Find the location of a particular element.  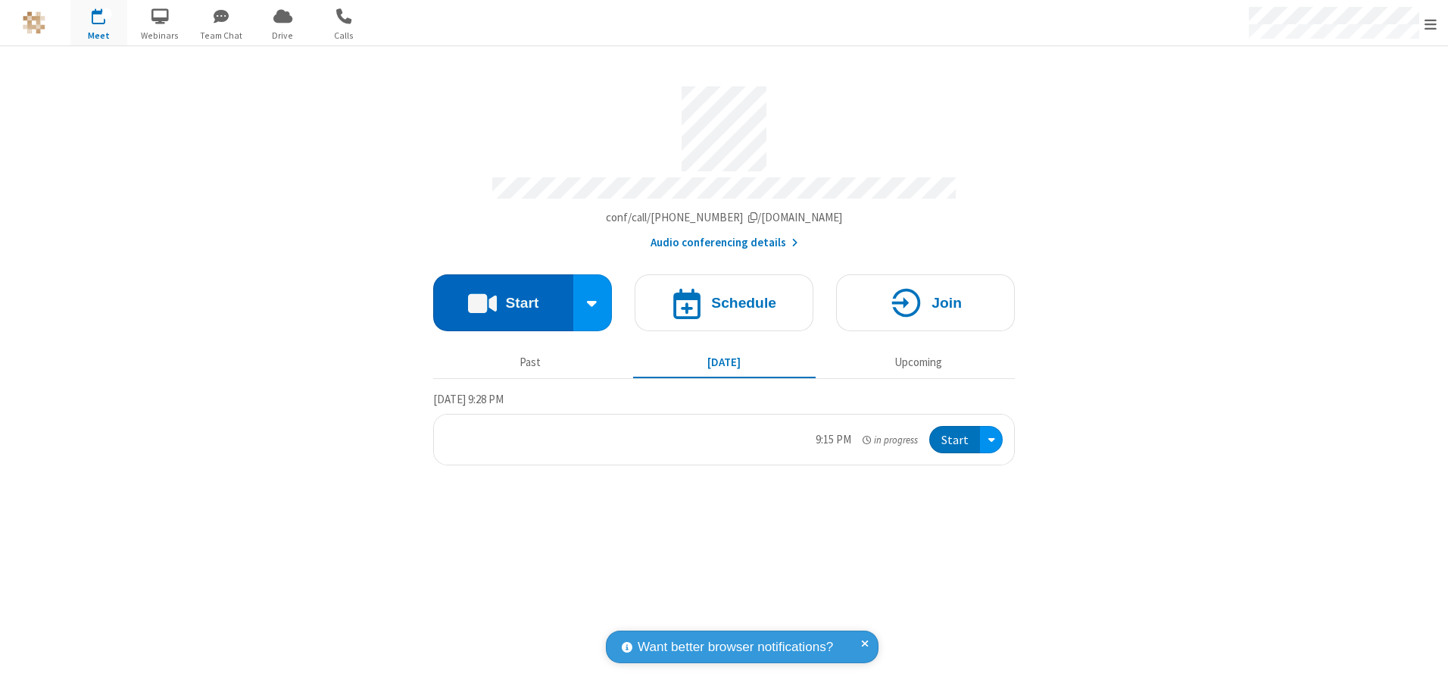

h4: Start is located at coordinates (522, 302).